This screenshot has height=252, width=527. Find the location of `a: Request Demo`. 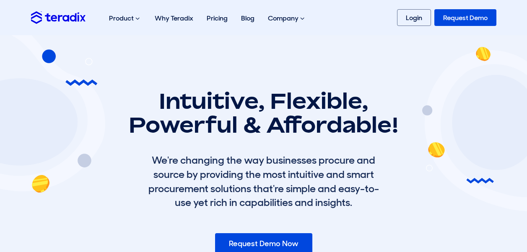

a: Request Demo is located at coordinates (465, 18).